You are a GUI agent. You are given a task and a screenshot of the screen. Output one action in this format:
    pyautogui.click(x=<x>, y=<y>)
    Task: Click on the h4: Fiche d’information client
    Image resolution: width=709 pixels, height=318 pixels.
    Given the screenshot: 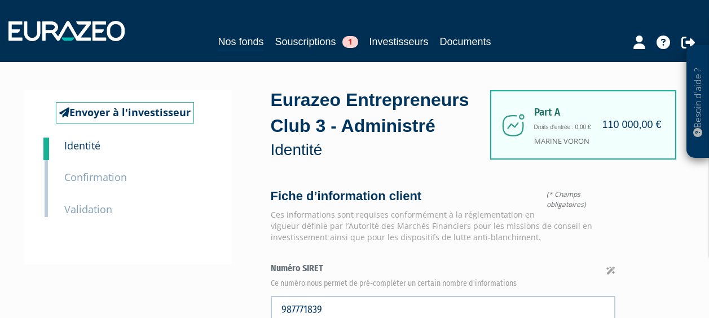 What is the action you would take?
    pyautogui.click(x=444, y=196)
    